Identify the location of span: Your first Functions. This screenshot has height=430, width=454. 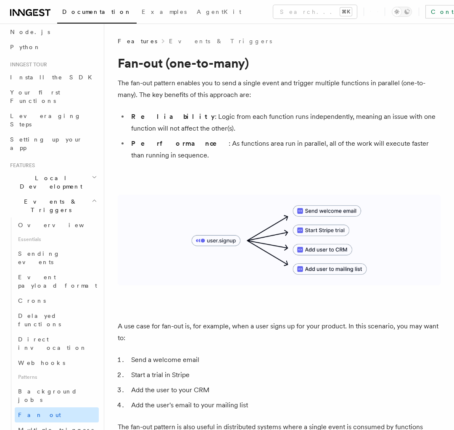
(35, 97).